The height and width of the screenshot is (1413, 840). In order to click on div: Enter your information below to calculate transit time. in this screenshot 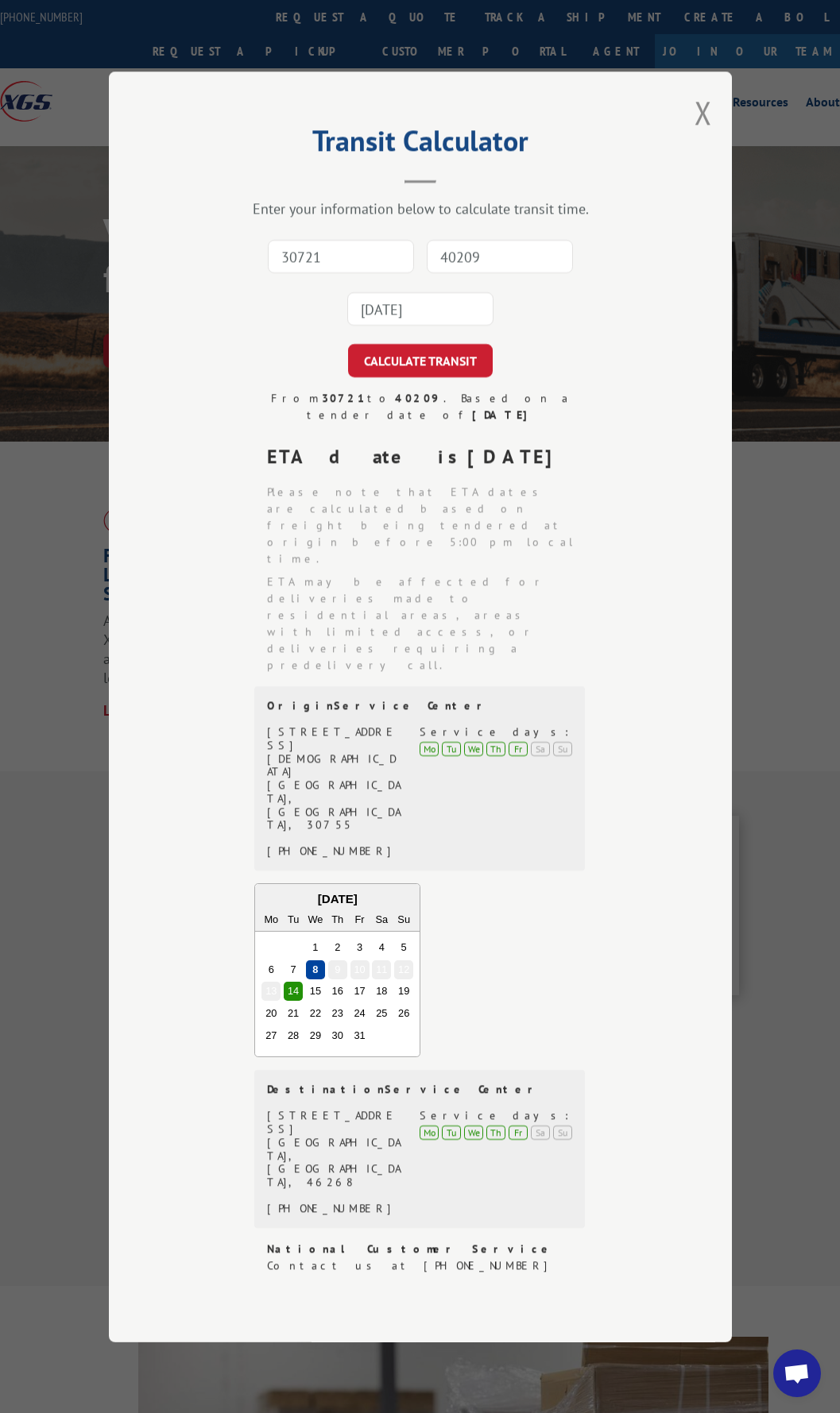, I will do `click(420, 208)`.